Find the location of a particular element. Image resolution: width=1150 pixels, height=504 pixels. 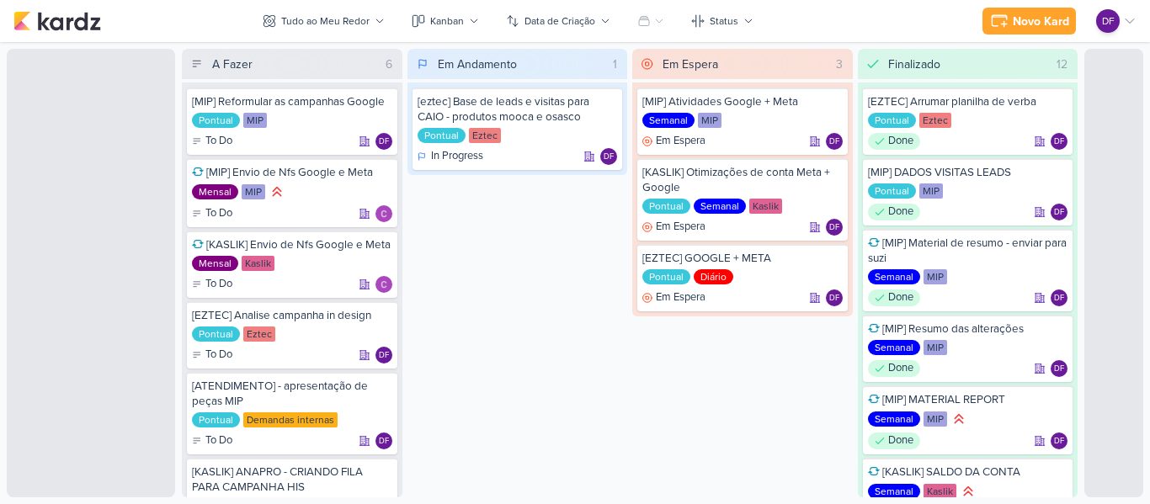

p: In Progress is located at coordinates (457, 157).